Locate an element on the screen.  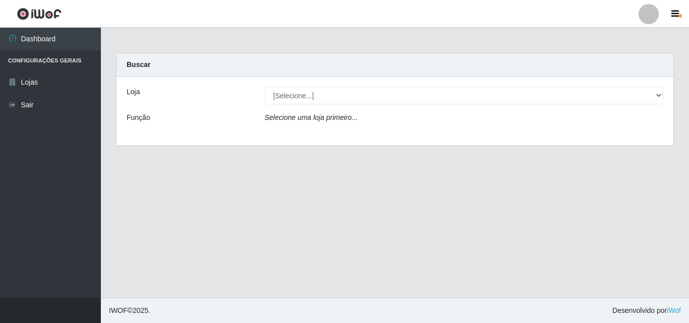
span: © 2025 . is located at coordinates (130, 311).